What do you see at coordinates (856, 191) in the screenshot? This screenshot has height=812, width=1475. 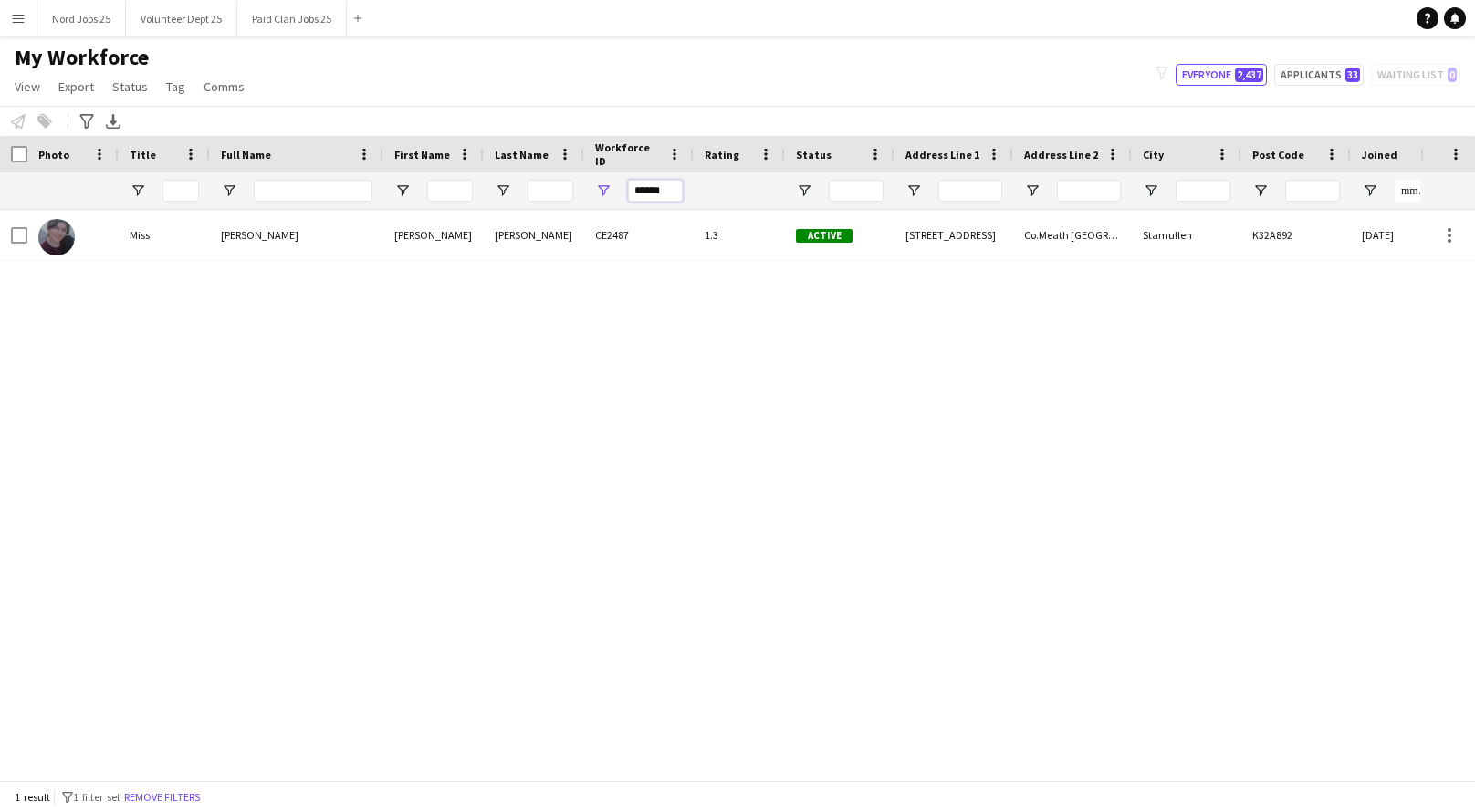 I see `input: Status Filter Input` at bounding box center [856, 191].